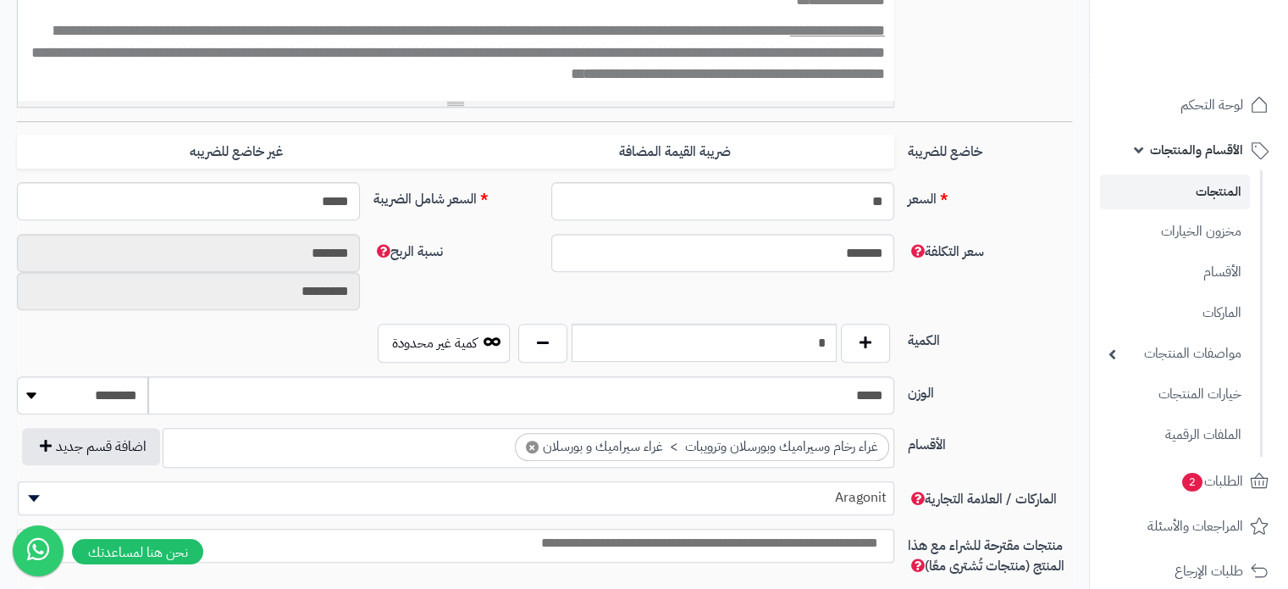  Describe the element at coordinates (982, 499) in the screenshot. I see `span: الماركات / العلامة التجارية` at that location.